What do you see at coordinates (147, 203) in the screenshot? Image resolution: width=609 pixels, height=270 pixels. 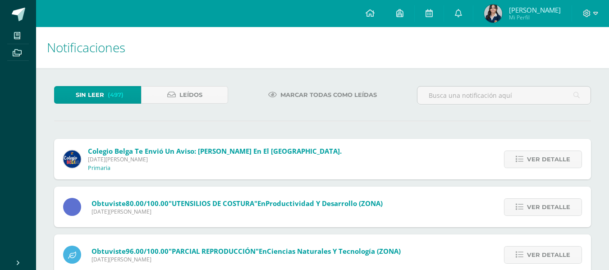 I see `span: 80.00/100.00` at bounding box center [147, 203].